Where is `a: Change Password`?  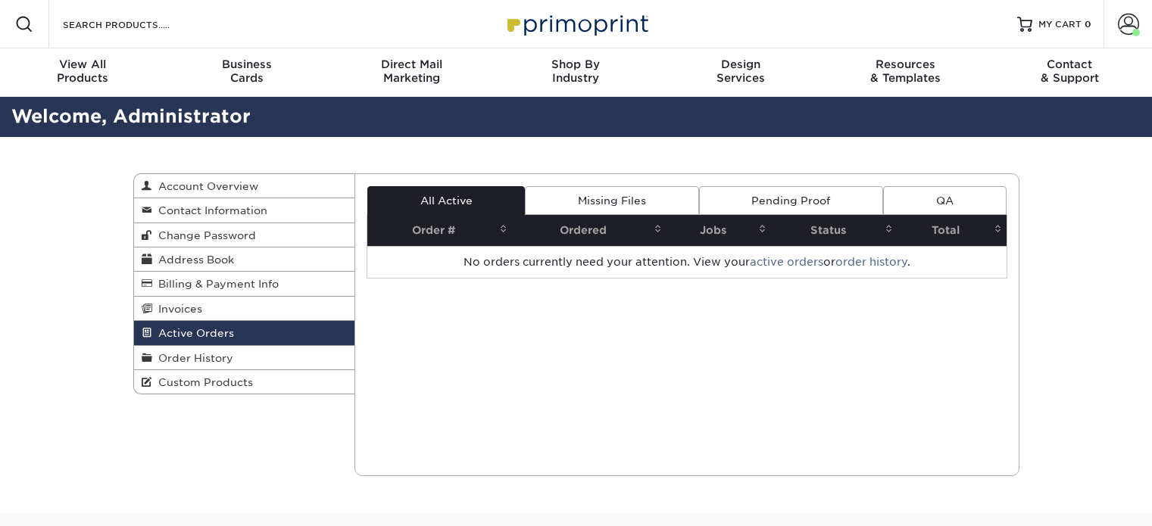 a: Change Password is located at coordinates (245, 236).